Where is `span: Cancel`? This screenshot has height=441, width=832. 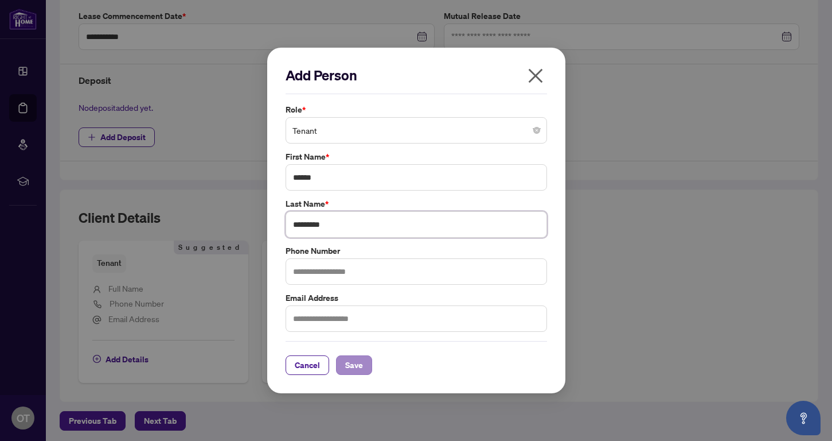
span: Cancel is located at coordinates (308, 365).